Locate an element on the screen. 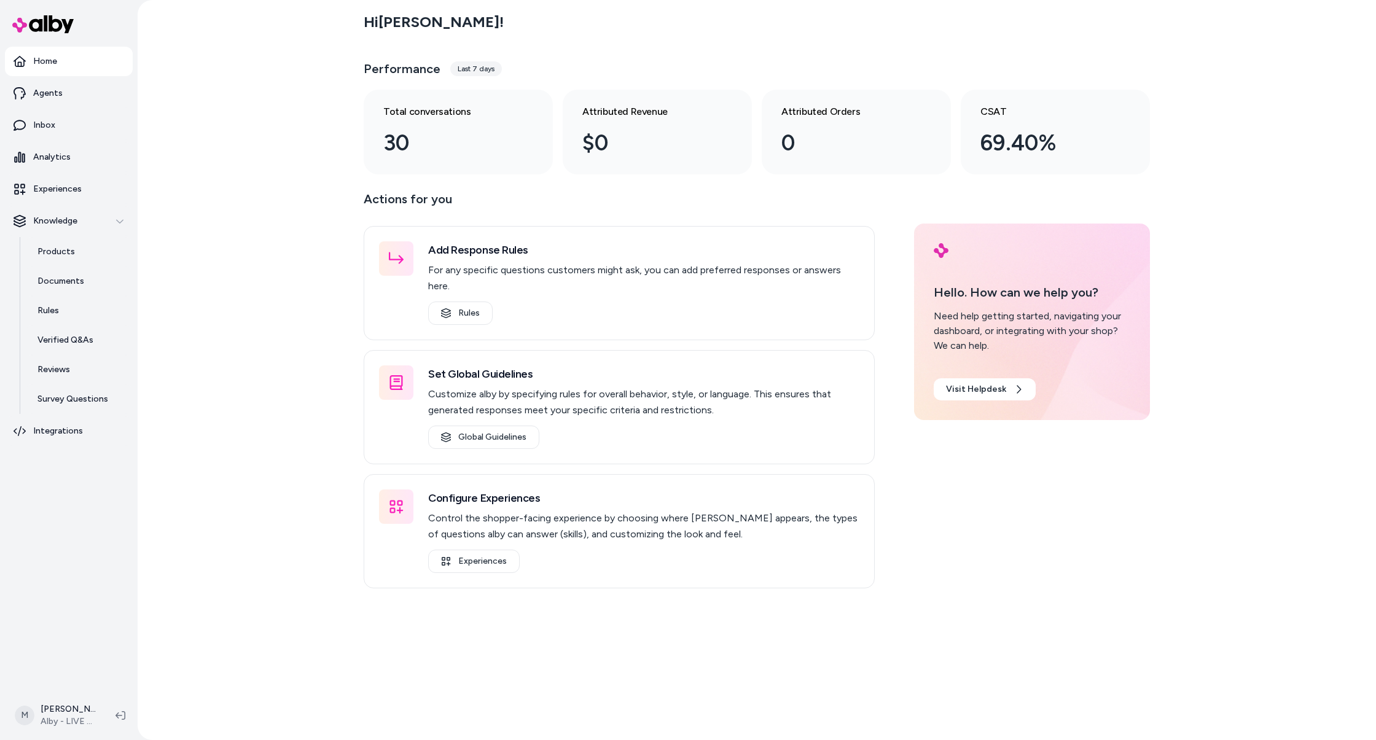 The height and width of the screenshot is (740, 1376). p: Agents is located at coordinates (48, 93).